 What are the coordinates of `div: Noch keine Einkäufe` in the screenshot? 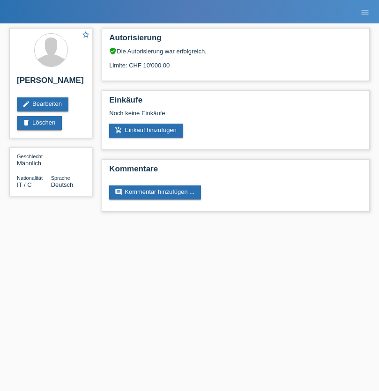 It's located at (236, 117).